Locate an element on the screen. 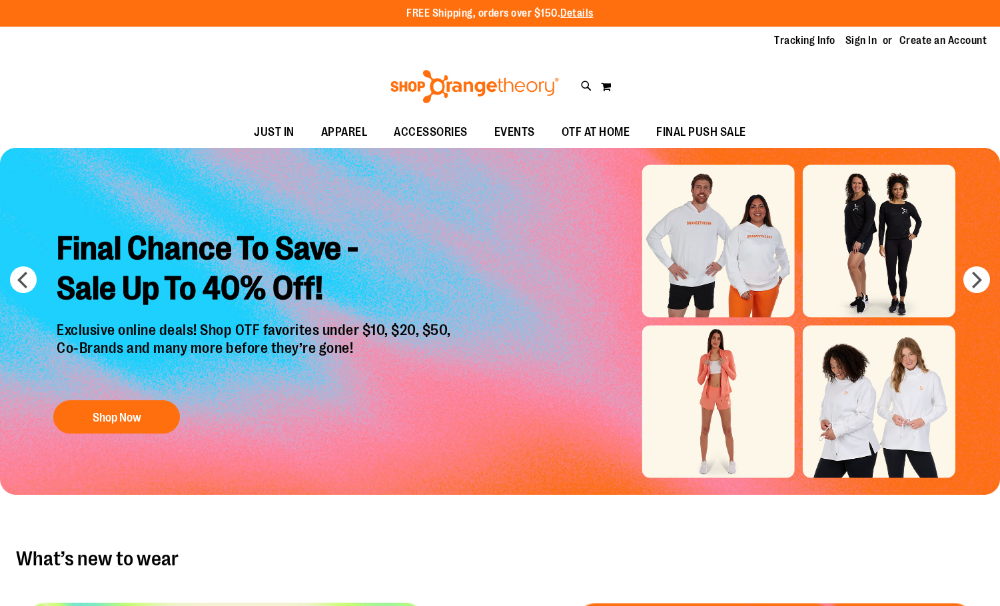 This screenshot has height=606, width=1000. span: APPAREL is located at coordinates (344, 132).